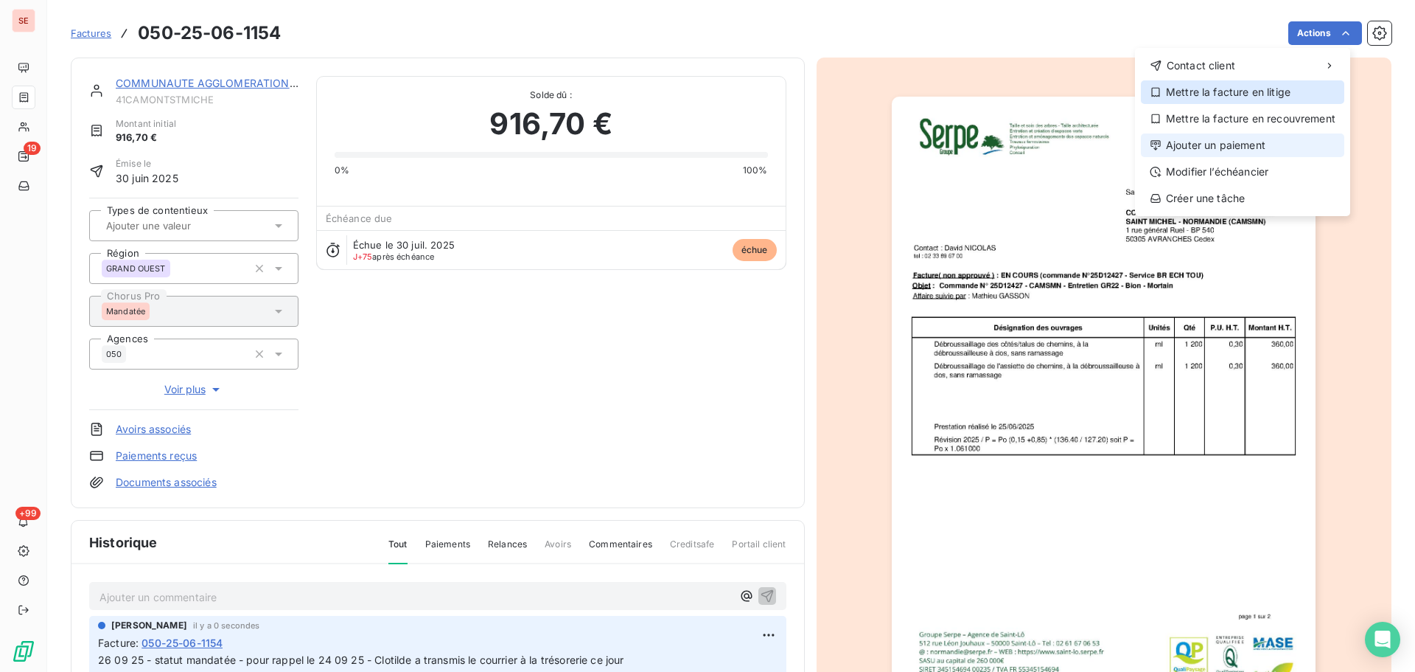  I want to click on div: Modifier l’échéancier, so click(1243, 172).